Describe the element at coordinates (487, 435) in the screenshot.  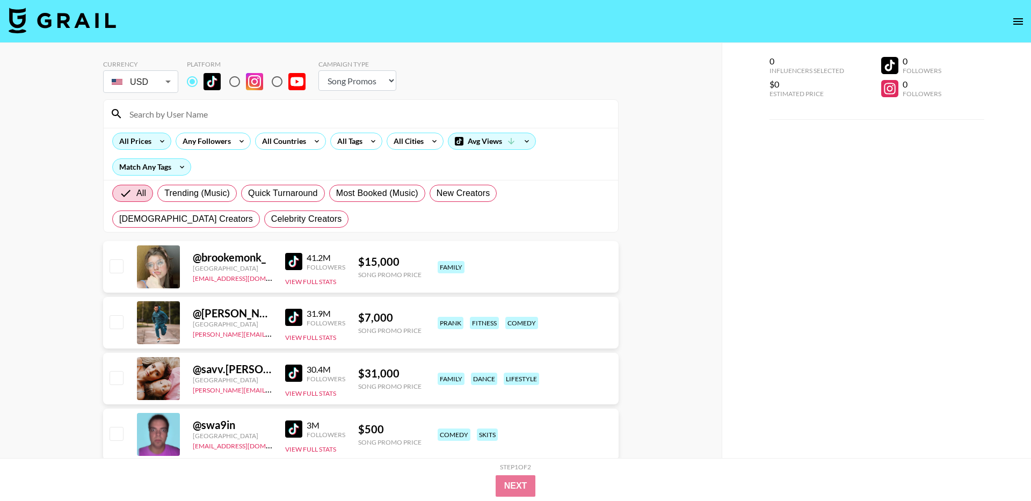
I see `div: skits` at that location.